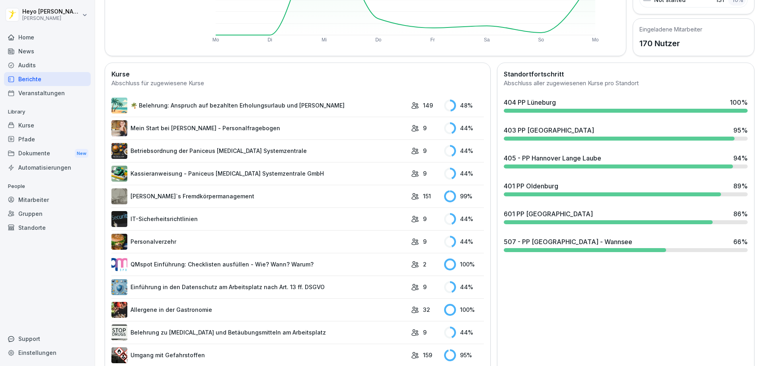 Image resolution: width=764 pixels, height=366 pixels. I want to click on a: Veranstaltungen, so click(47, 93).